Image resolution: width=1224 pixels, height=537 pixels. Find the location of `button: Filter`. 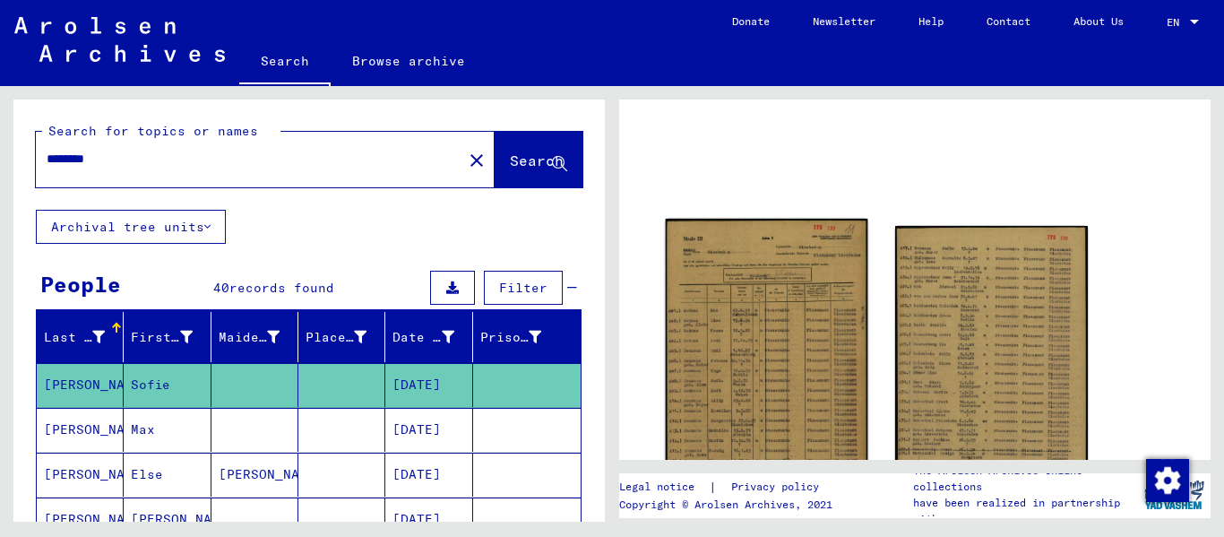

button: Filter is located at coordinates (523, 288).